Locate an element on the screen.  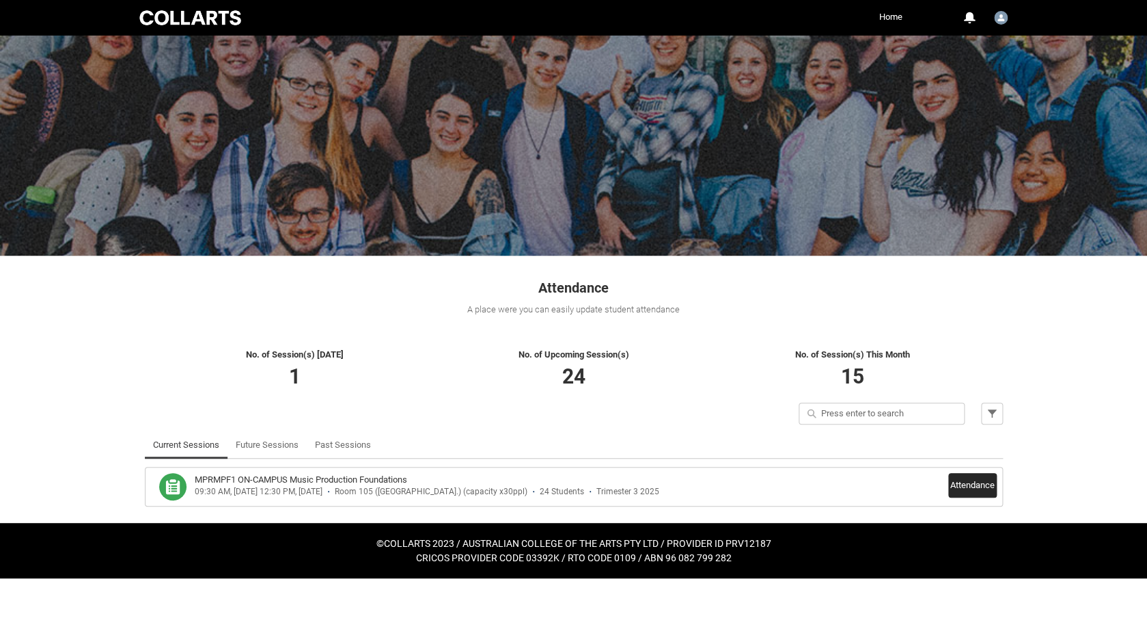
button: Attendance is located at coordinates (973, 485).